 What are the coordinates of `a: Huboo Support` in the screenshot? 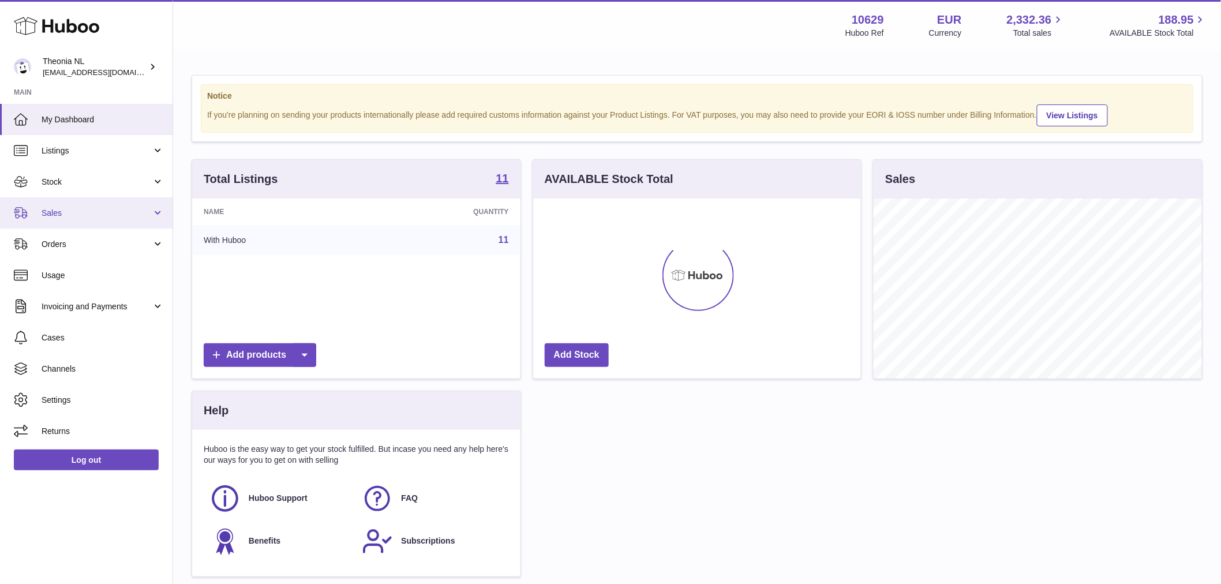 It's located at (280, 498).